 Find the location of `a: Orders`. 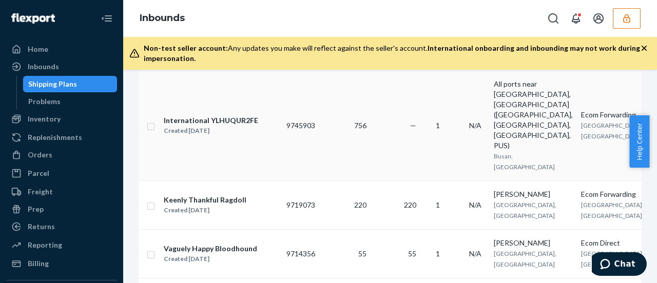

a: Orders is located at coordinates (62, 155).